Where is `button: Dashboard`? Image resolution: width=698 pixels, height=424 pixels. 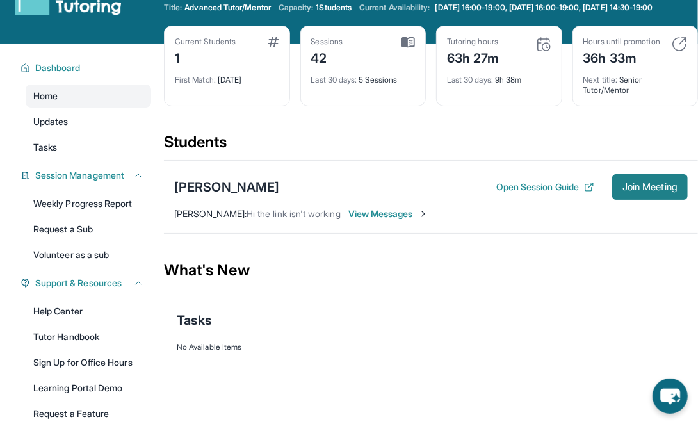
button: Dashboard is located at coordinates (86, 68).